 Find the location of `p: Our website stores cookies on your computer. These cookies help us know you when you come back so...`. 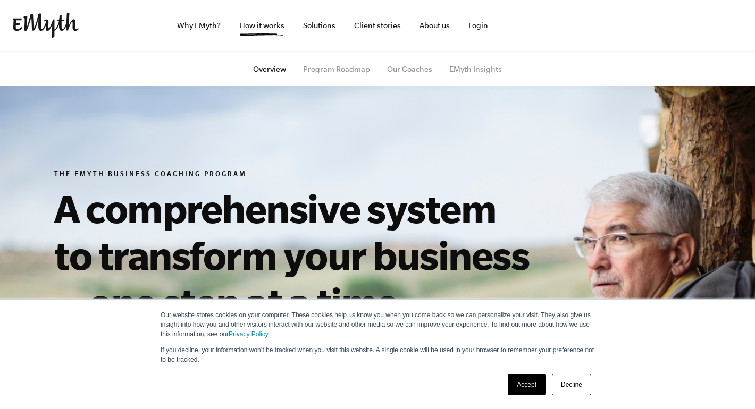

p: Our website stores cookies on your computer. These cookies help us know you when you come back so... is located at coordinates (377, 325).